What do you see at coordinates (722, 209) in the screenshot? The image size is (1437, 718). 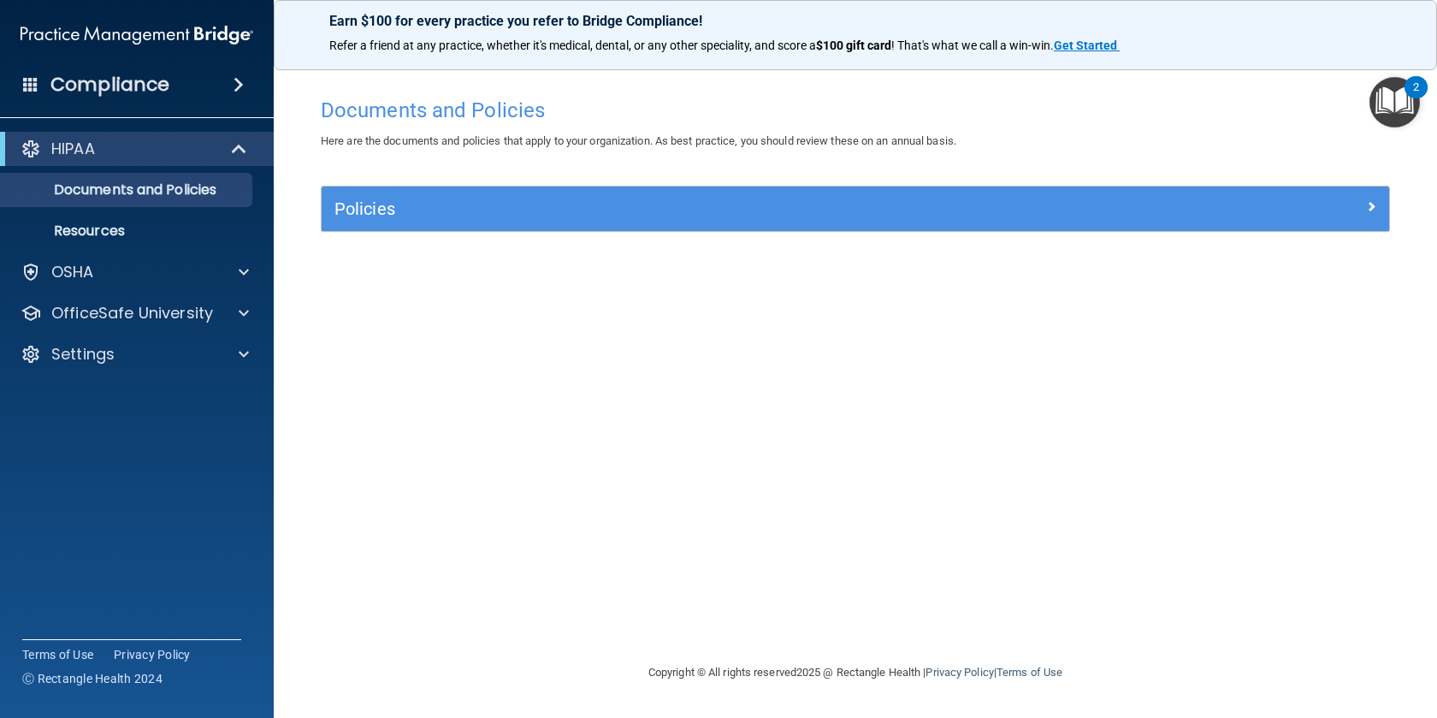 I see `h5: Policies` at bounding box center [722, 209].